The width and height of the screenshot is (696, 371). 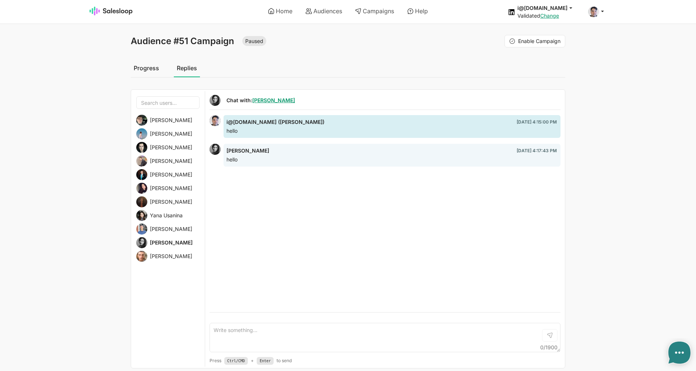 I want to click on kbd: Enter, so click(x=265, y=361).